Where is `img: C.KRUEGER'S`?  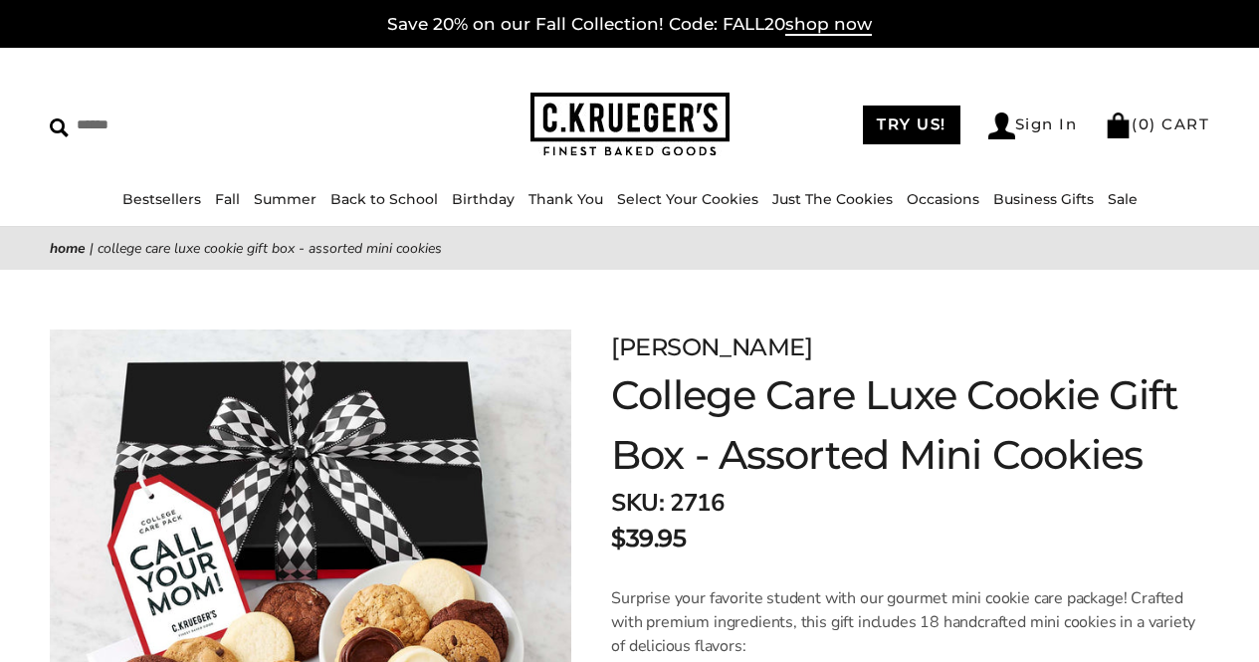
img: C.KRUEGER'S is located at coordinates (630, 124).